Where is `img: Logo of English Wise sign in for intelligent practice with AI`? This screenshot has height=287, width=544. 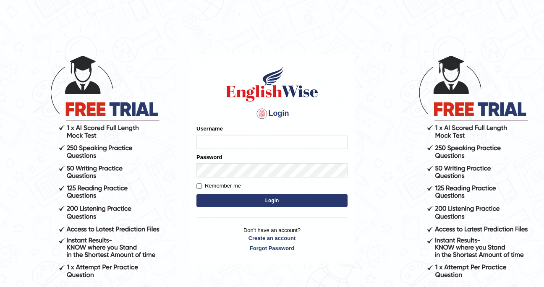 img: Logo of English Wise sign in for intelligent practice with AI is located at coordinates (272, 84).